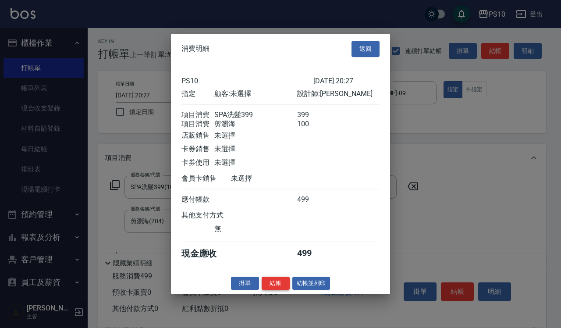  What do you see at coordinates (276, 283) in the screenshot?
I see `button: 結帳` at bounding box center [276, 283].